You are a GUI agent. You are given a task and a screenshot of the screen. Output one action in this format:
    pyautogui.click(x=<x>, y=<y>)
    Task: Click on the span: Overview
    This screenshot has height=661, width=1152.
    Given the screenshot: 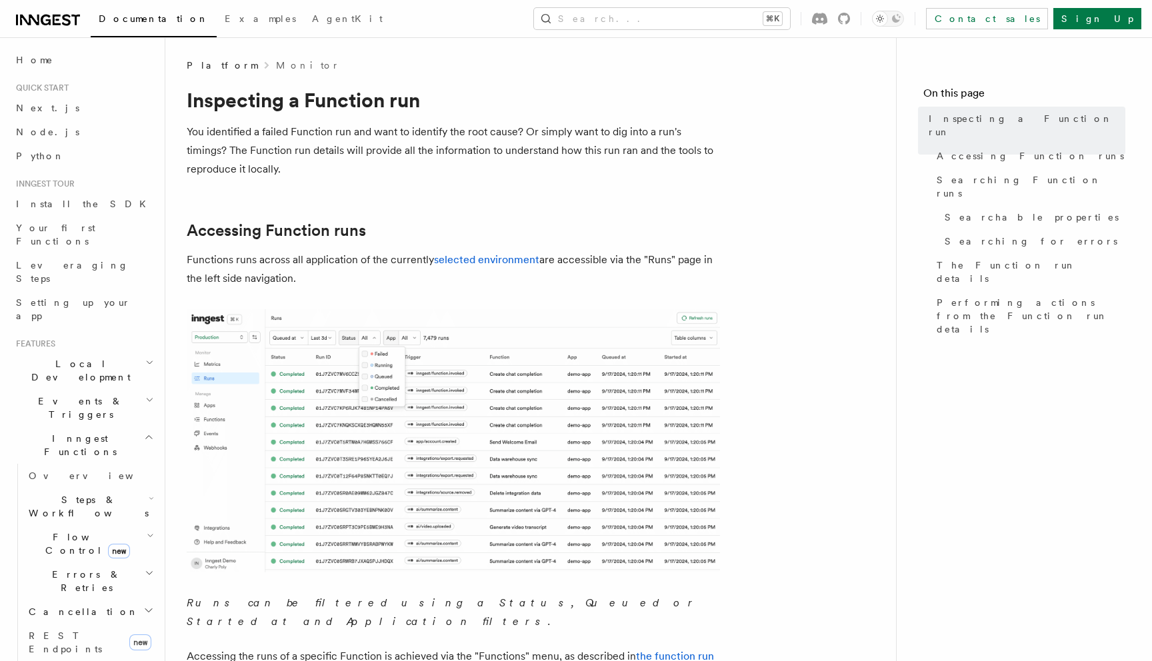 What is the action you would take?
    pyautogui.click(x=97, y=476)
    